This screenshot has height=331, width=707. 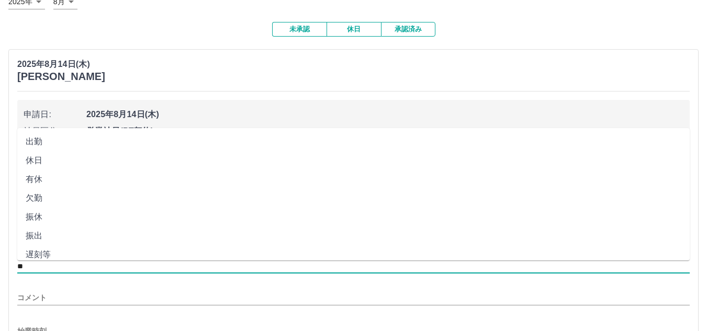 I want to click on button: 休日, so click(x=354, y=29).